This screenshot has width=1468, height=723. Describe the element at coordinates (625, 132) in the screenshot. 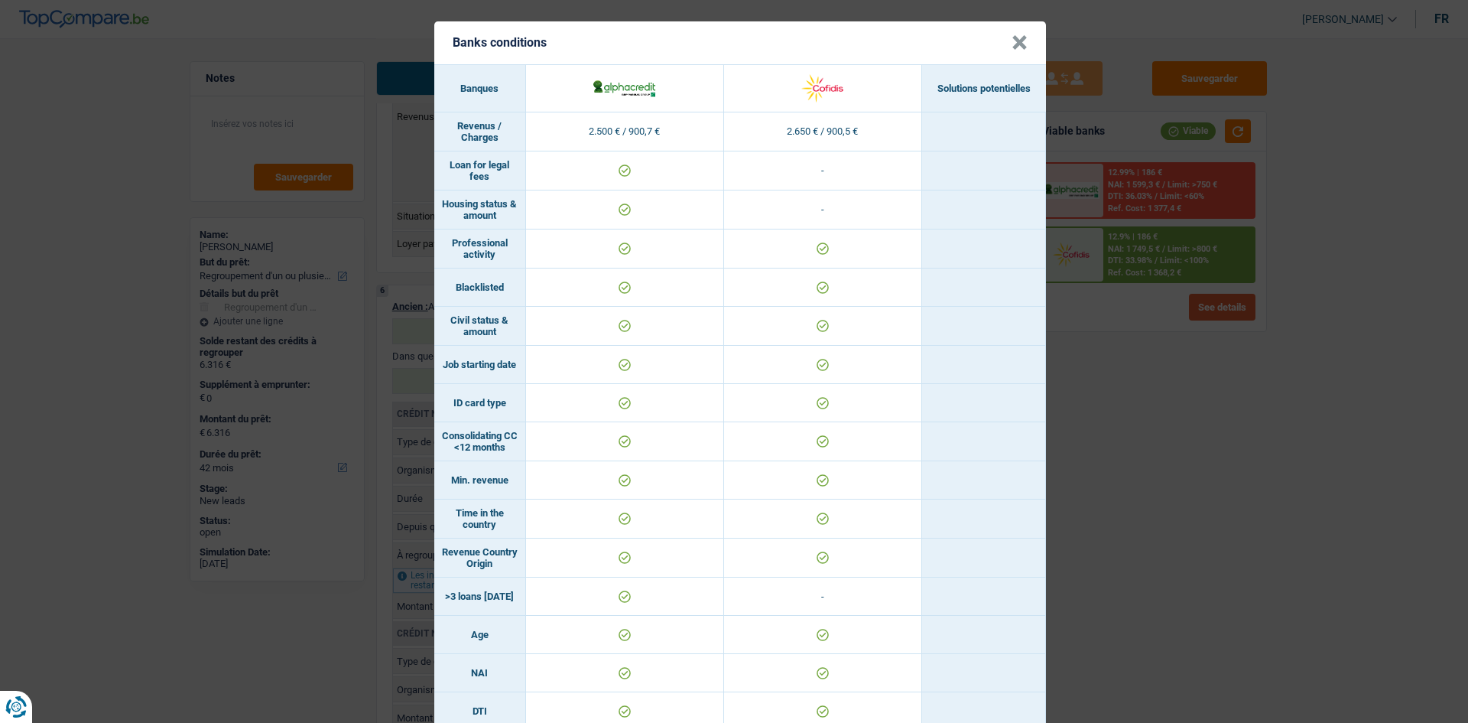

I see `td: 2.500 € / 900,7 €` at that location.